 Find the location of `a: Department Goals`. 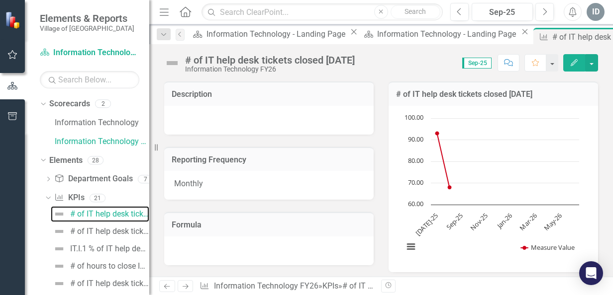

a: Department Goals is located at coordinates (93, 179).